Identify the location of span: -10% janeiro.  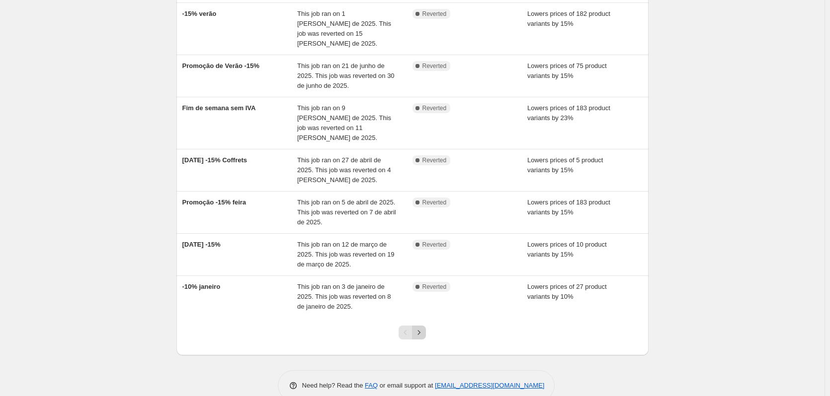
(201, 287).